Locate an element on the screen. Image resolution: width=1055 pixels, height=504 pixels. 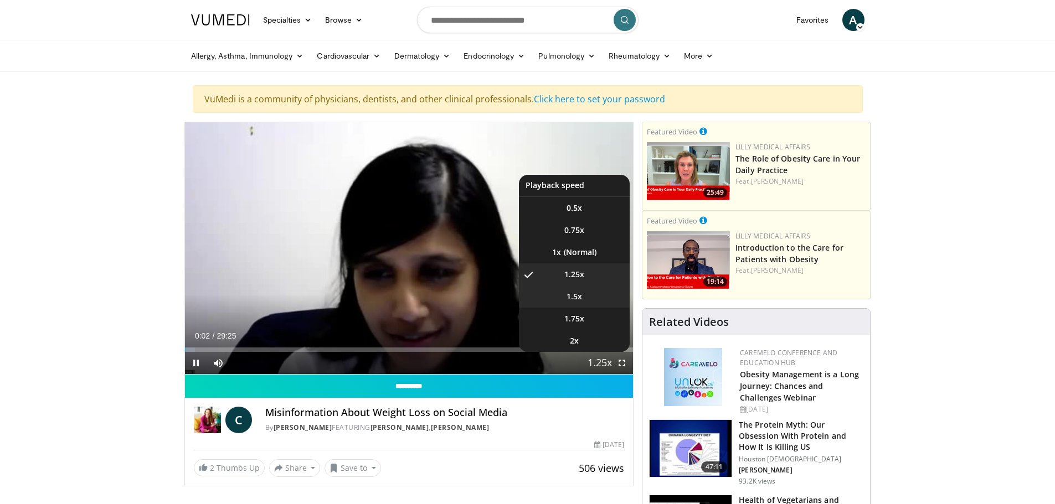
span: 0.5x is located at coordinates (574, 208).